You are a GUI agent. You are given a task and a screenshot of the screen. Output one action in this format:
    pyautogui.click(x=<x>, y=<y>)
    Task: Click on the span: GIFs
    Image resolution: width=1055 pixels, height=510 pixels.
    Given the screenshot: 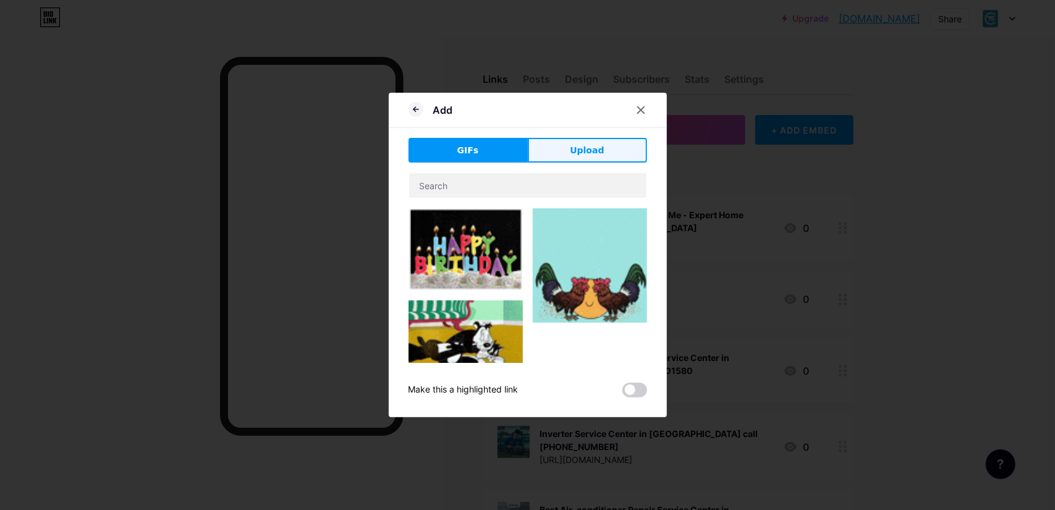 What is the action you would take?
    pyautogui.click(x=468, y=150)
    